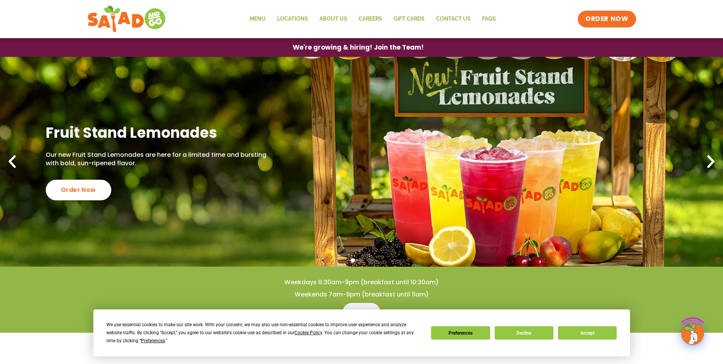 This screenshot has height=364, width=723. Describe the element at coordinates (358, 47) in the screenshot. I see `span: We're growing & hiring! Join the Team!` at that location.